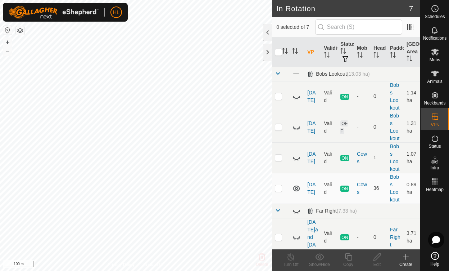  Describe the element at coordinates (412, 96) in the screenshot. I see `td: 1.14 ha` at that location.